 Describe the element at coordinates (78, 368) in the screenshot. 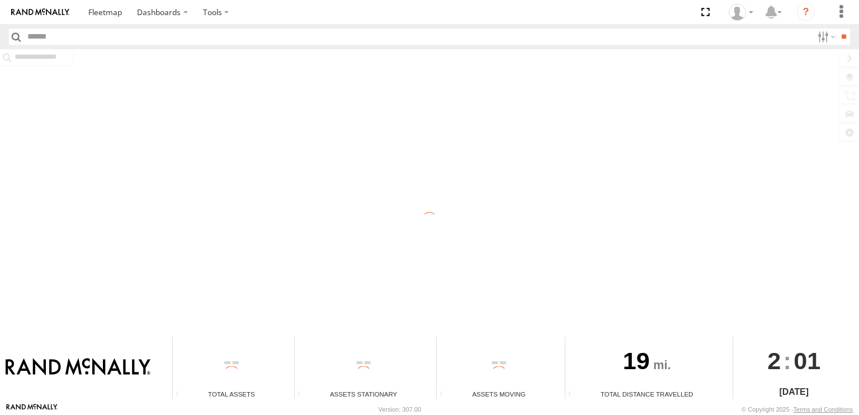

I see `img: Rand McNally` at that location.